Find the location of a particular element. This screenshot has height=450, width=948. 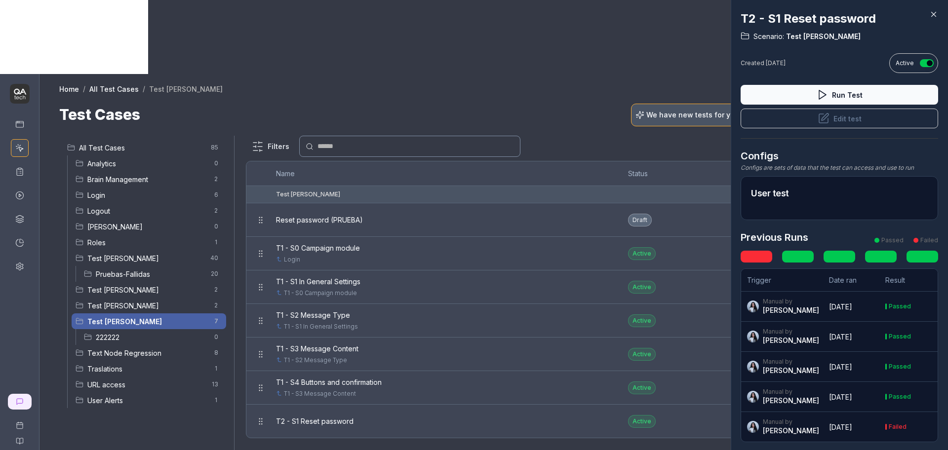

th: Date ran is located at coordinates (851, 280).